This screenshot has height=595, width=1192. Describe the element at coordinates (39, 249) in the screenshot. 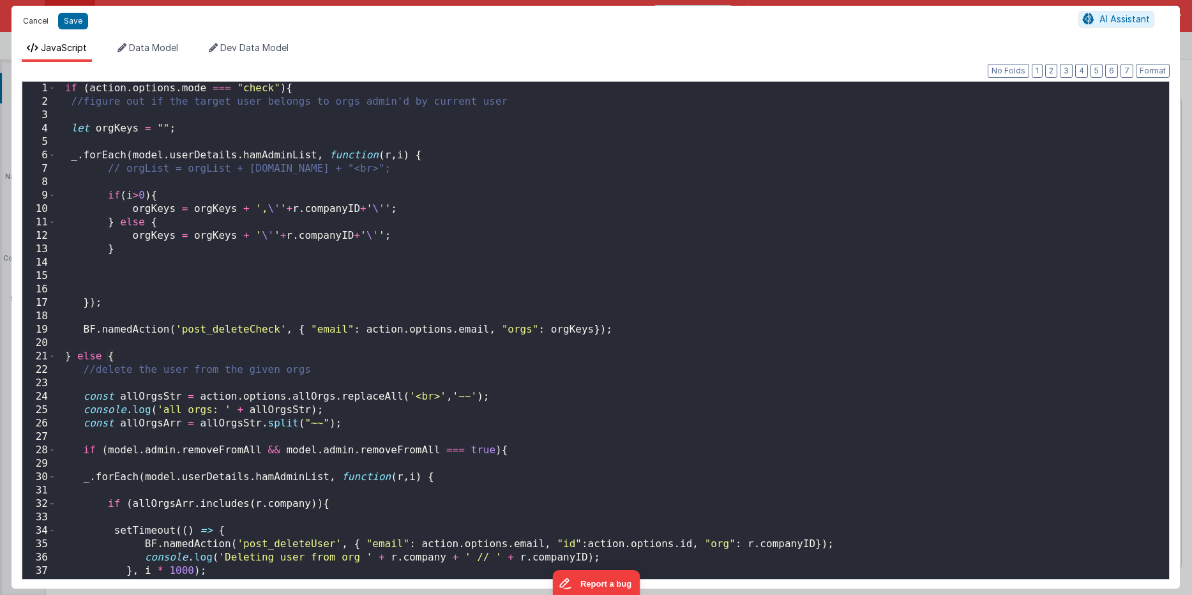

I see `div: 13` at that location.